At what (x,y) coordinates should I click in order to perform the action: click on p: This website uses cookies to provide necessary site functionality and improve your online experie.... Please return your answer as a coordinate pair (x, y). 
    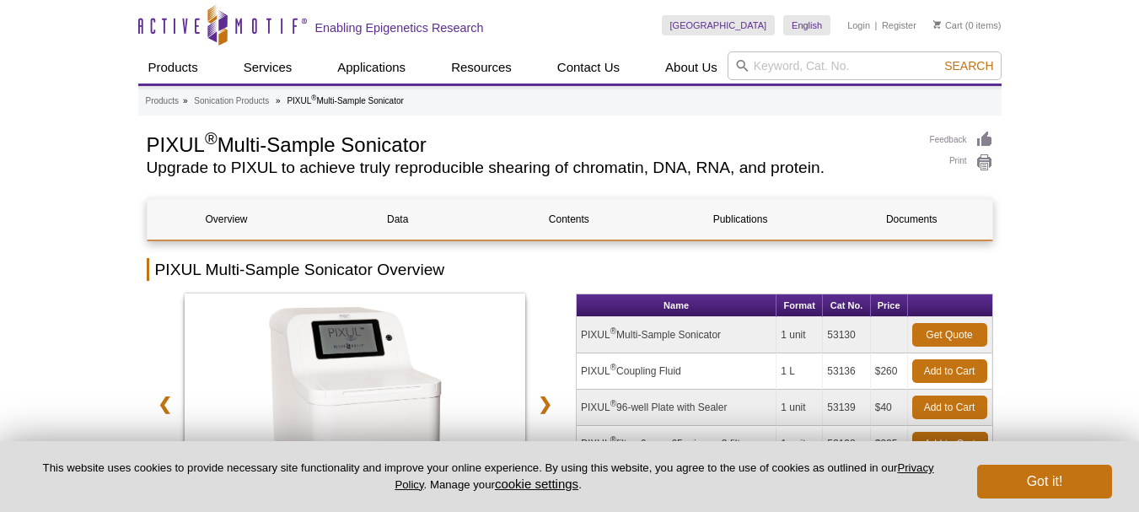
    Looking at the image, I should click on (488, 476).